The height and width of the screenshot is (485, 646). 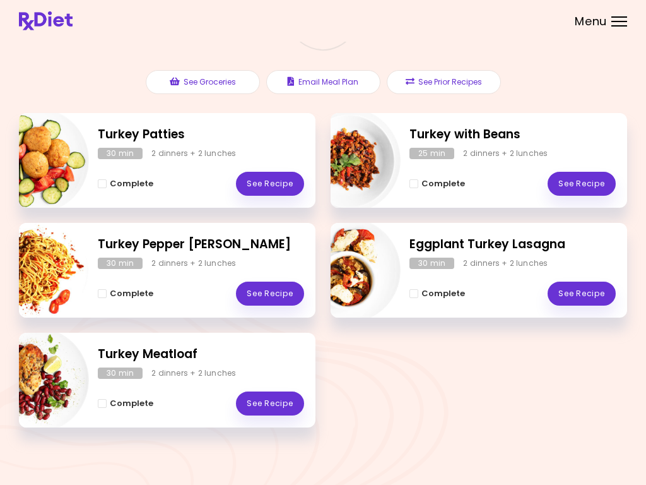 I want to click on a: See Recipe - Turkey Meatloaf, so click(x=270, y=403).